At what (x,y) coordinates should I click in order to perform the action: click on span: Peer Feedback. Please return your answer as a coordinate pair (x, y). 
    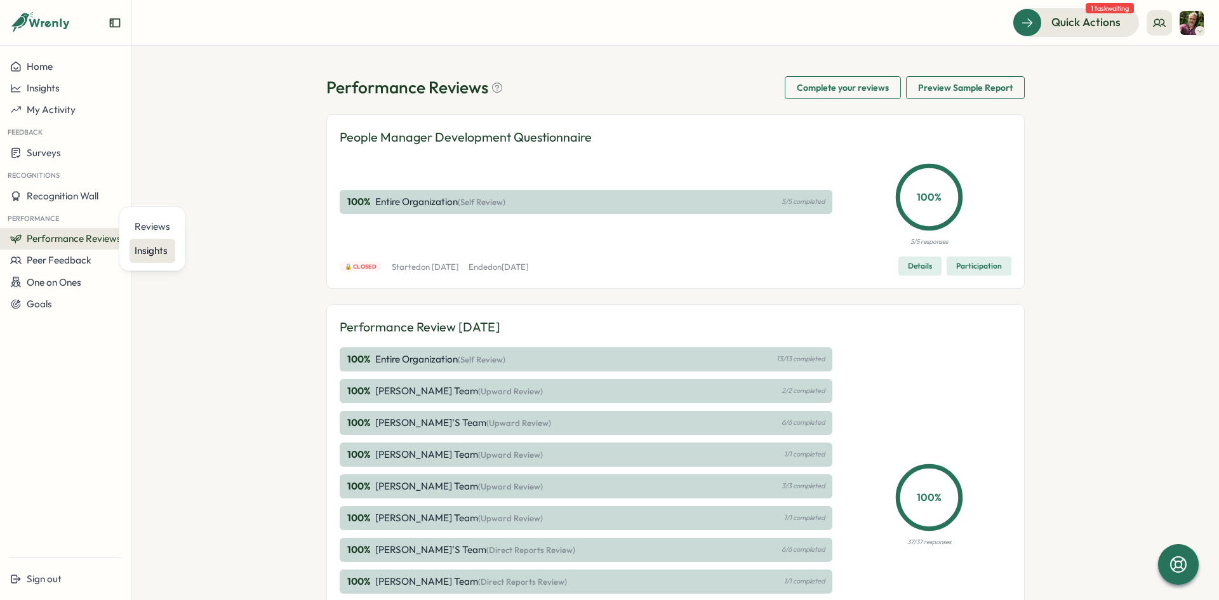
    Looking at the image, I should click on (59, 260).